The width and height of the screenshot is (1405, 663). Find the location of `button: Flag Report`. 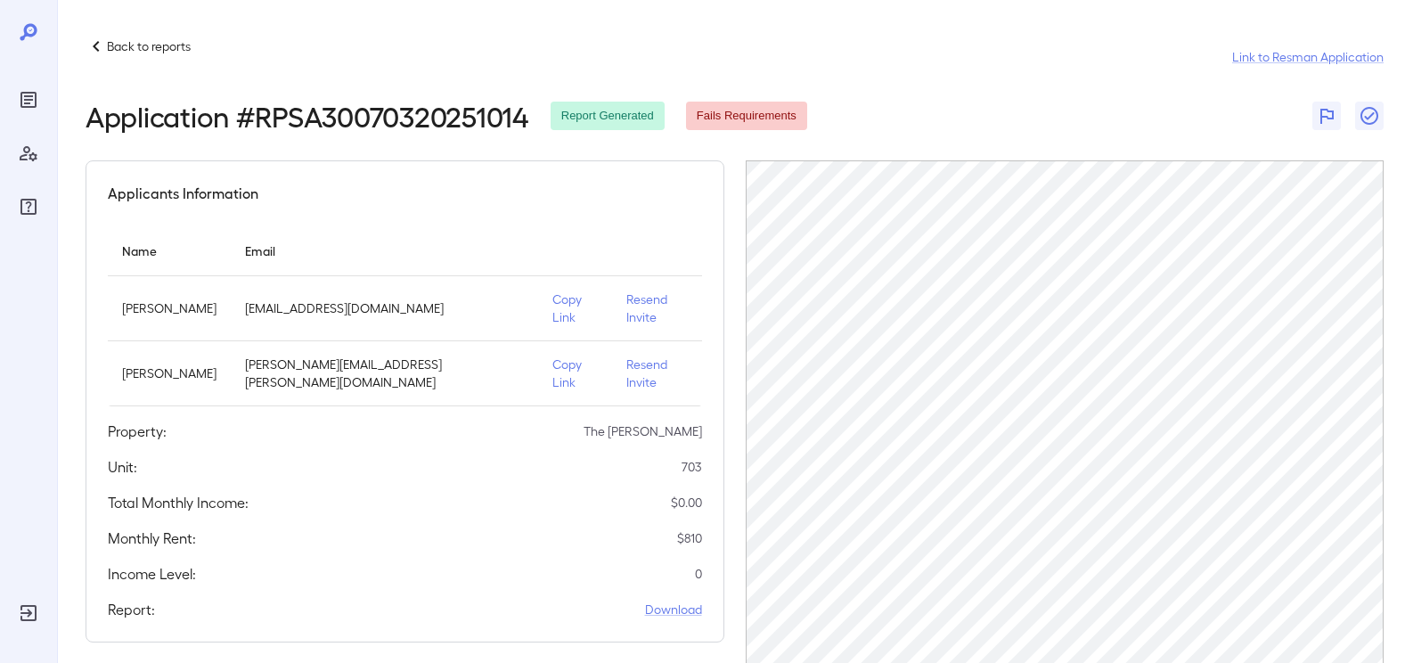

button: Flag Report is located at coordinates (1326, 116).